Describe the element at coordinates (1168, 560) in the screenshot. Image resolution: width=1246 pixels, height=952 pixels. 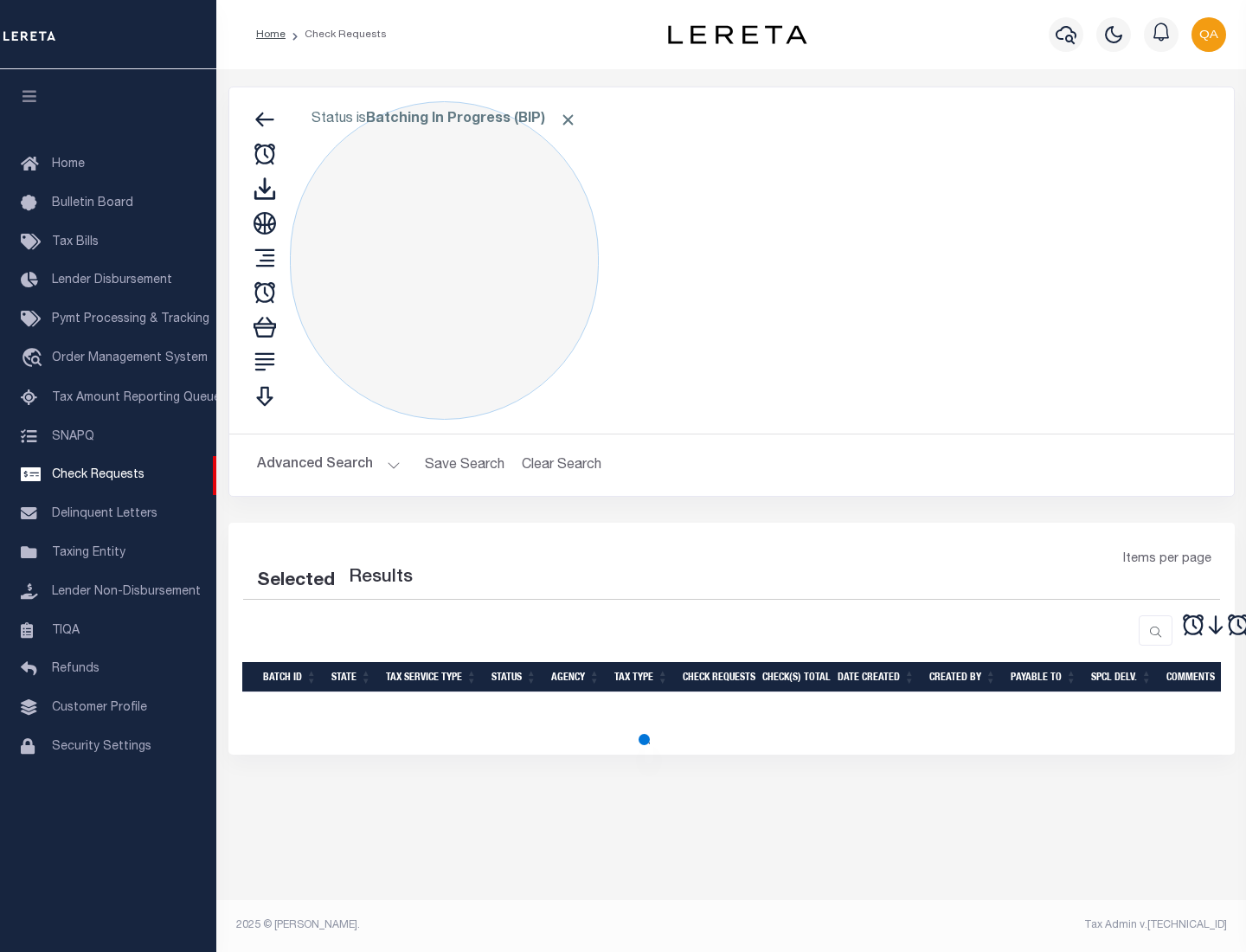
I see `span: Items per page` at that location.